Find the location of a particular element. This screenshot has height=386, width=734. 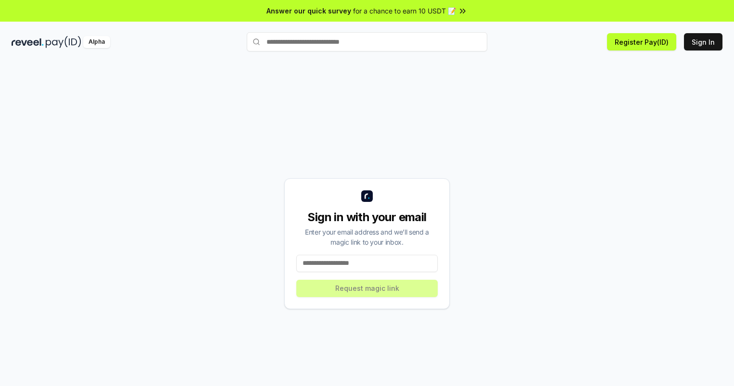

div: Alpha is located at coordinates (97, 42).